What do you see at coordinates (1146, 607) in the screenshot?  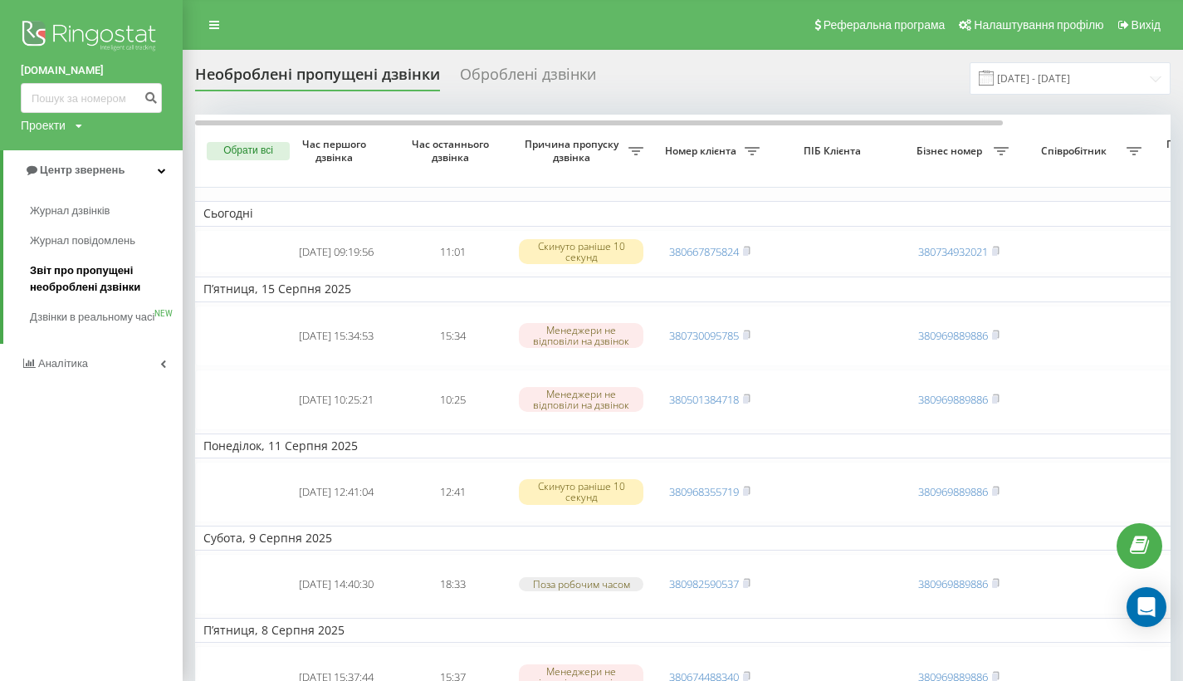 I see `div: Open Intercom Messenger` at bounding box center [1146, 607].